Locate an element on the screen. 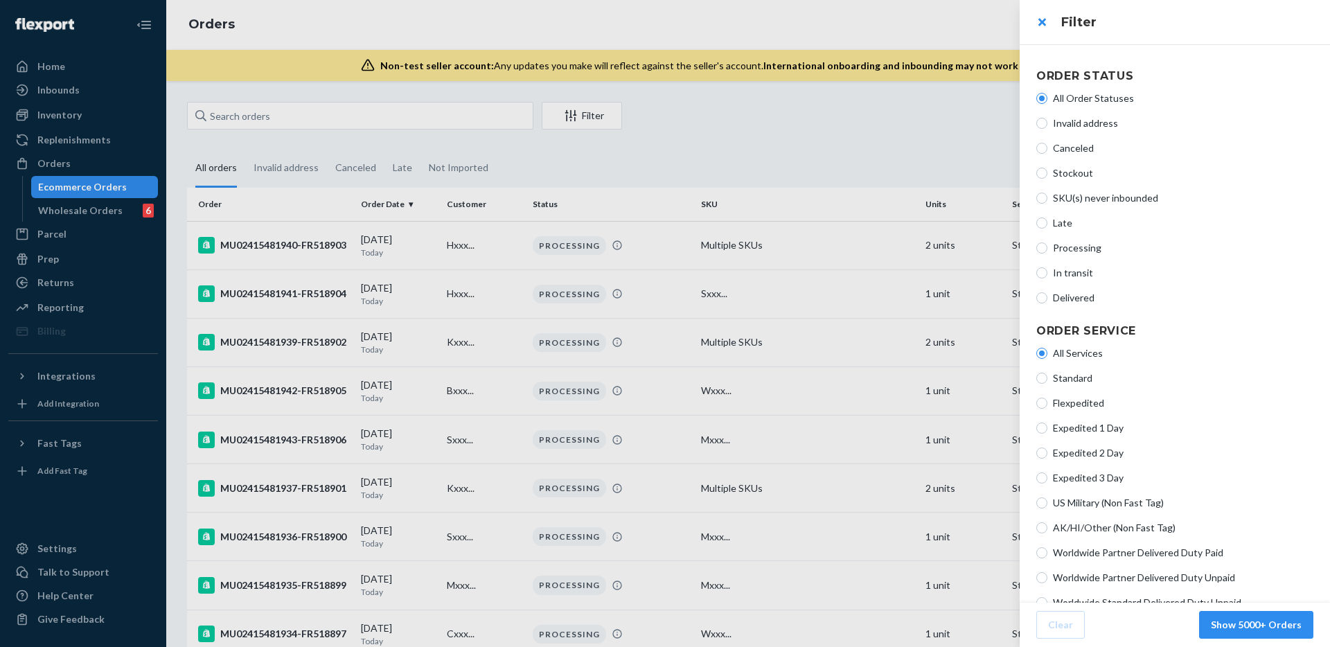 This screenshot has height=647, width=1330. span: Processing is located at coordinates (1183, 248).